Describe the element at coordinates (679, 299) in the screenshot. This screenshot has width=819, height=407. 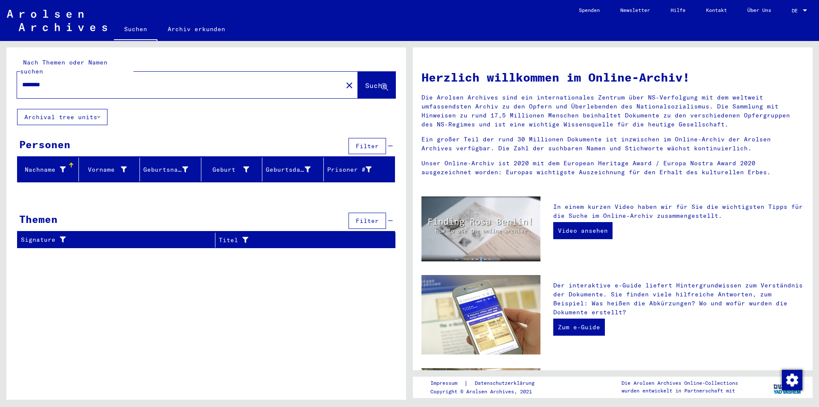
I see `p: Der interaktive e-Guide liefert Hintergrundwissen zum Verständnis der Dokumente. Sie finden viele...` at that location.